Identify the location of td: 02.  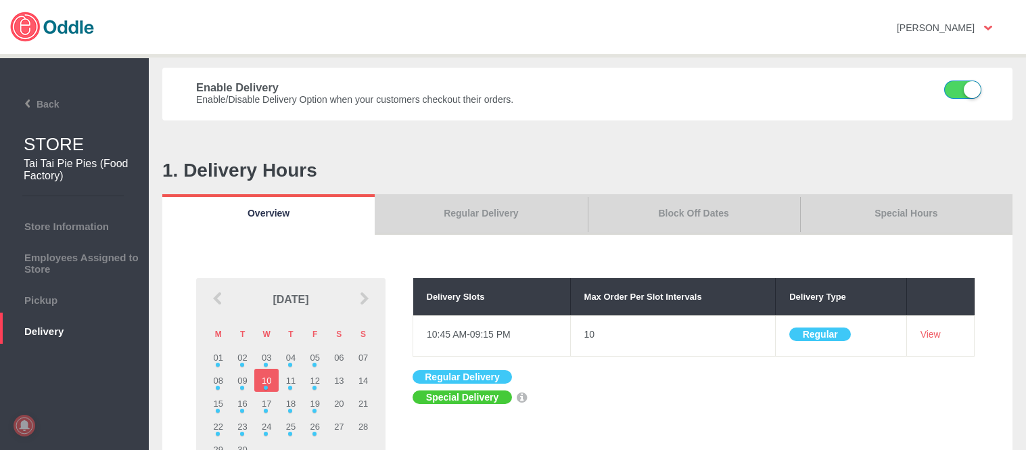
(243, 357).